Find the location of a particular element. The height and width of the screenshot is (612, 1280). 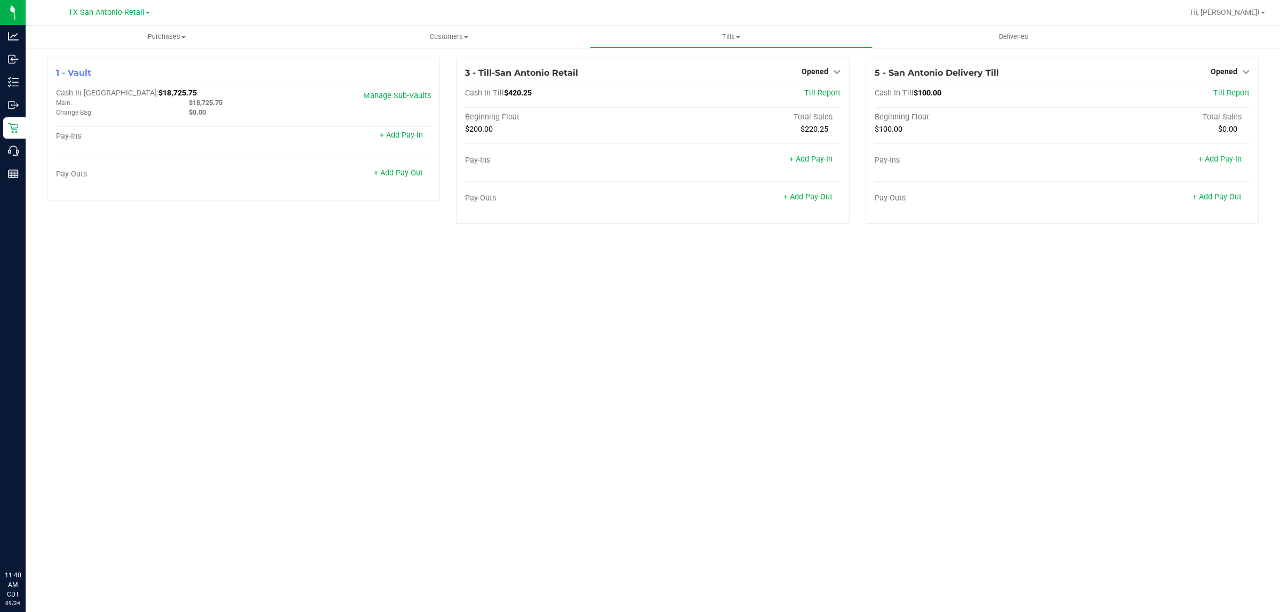

inline-svg: Outbound is located at coordinates (13, 105).